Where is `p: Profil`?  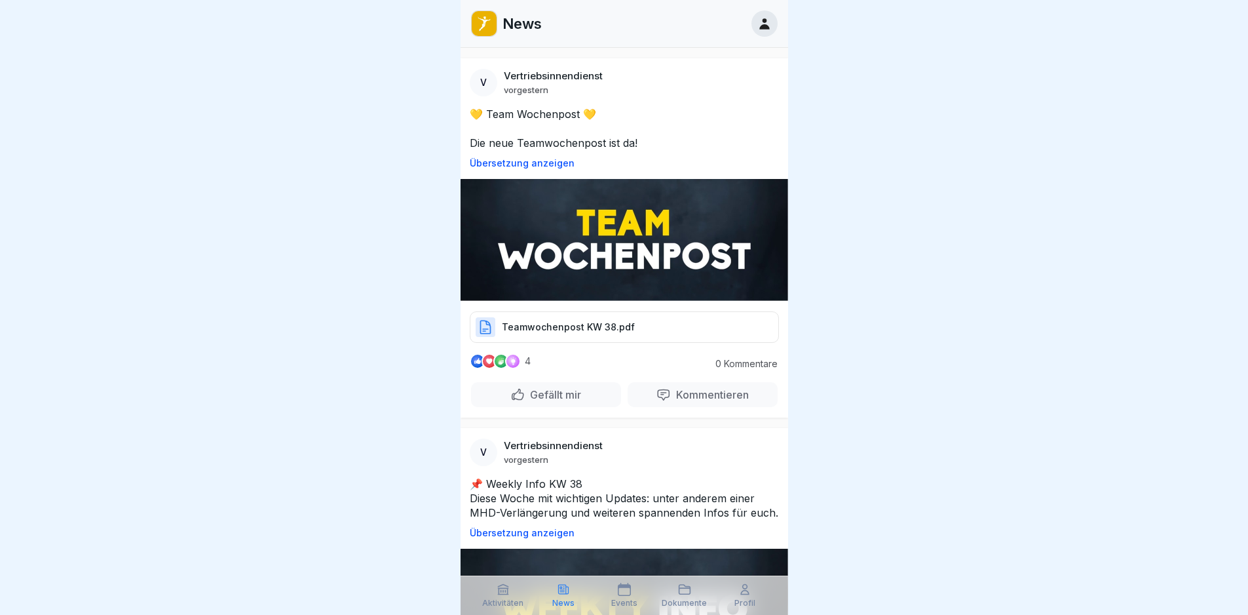
p: Profil is located at coordinates (745, 603).